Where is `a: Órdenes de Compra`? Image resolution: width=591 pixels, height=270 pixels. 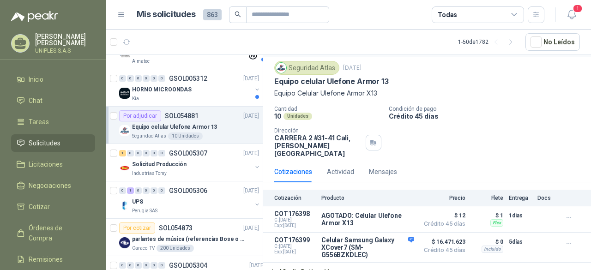
a: Órdenes de Compra is located at coordinates (53, 233).